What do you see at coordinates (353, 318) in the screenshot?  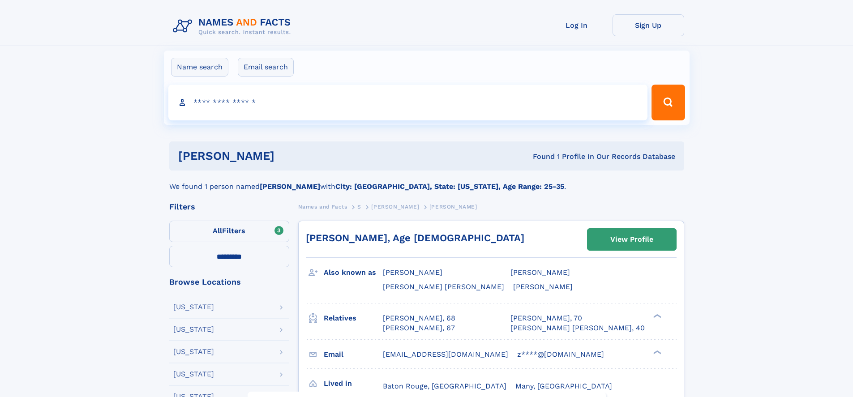 I see `h3: Relatives` at bounding box center [353, 318].